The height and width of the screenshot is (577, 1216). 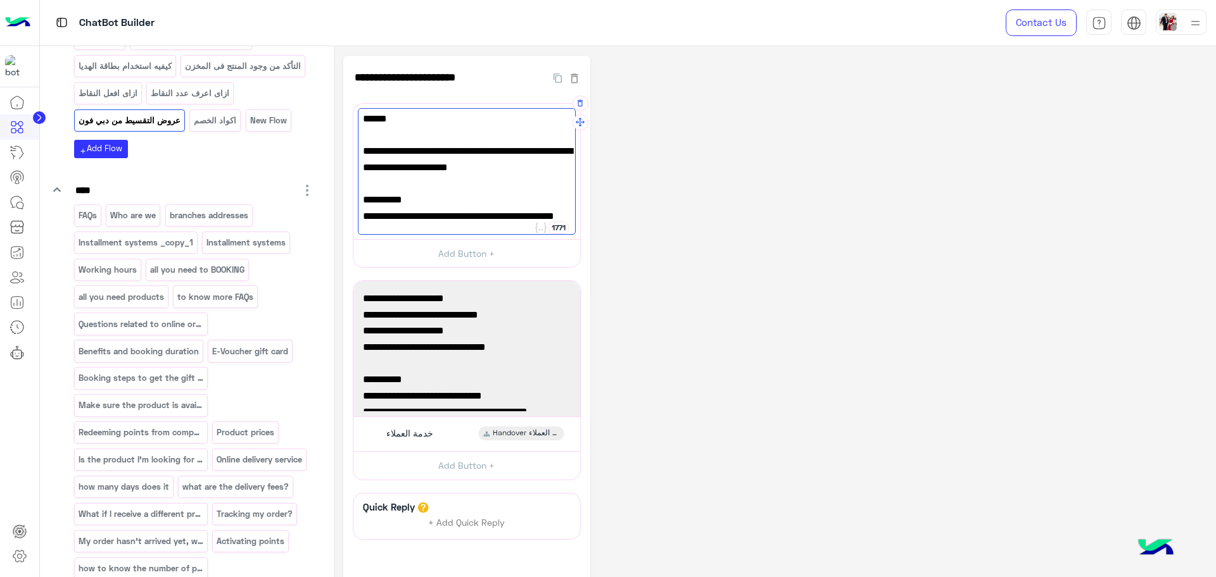 What do you see at coordinates (580, 103) in the screenshot?
I see `button: Delete Message` at bounding box center [580, 103].